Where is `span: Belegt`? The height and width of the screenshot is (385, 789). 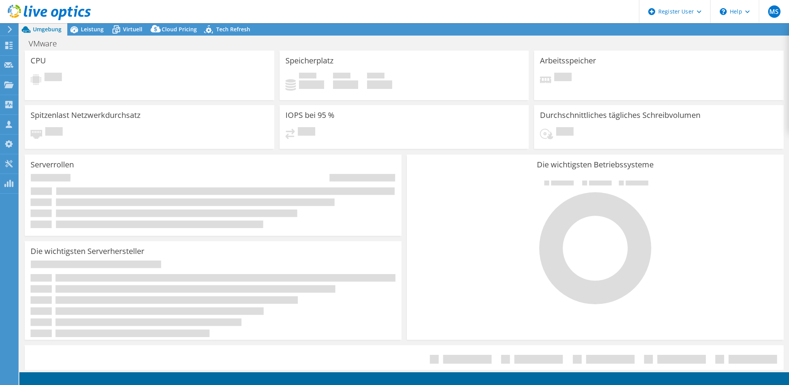 span: Belegt is located at coordinates (308, 77).